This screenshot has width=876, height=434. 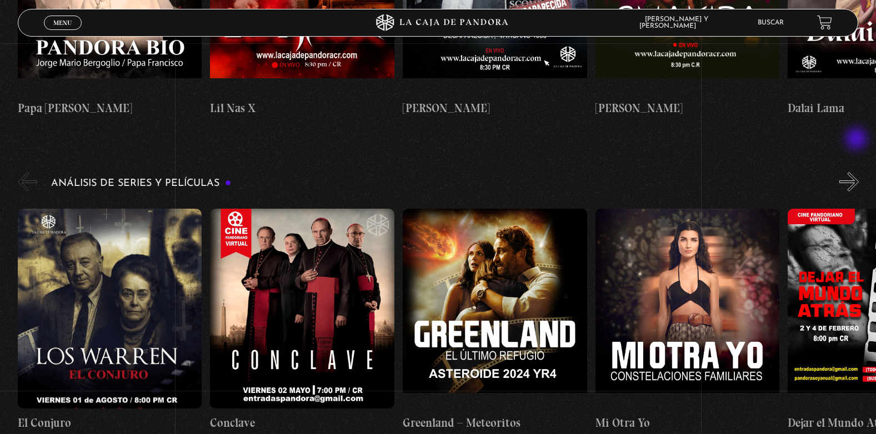 What do you see at coordinates (141, 183) in the screenshot?
I see `h3: Análisis de series y películas` at bounding box center [141, 183].